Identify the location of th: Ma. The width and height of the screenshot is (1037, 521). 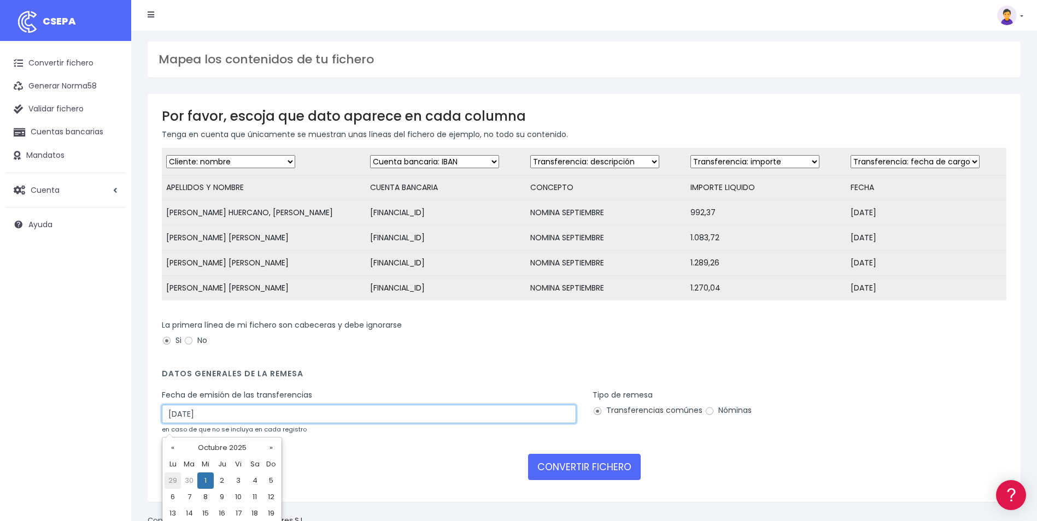
(189, 465).